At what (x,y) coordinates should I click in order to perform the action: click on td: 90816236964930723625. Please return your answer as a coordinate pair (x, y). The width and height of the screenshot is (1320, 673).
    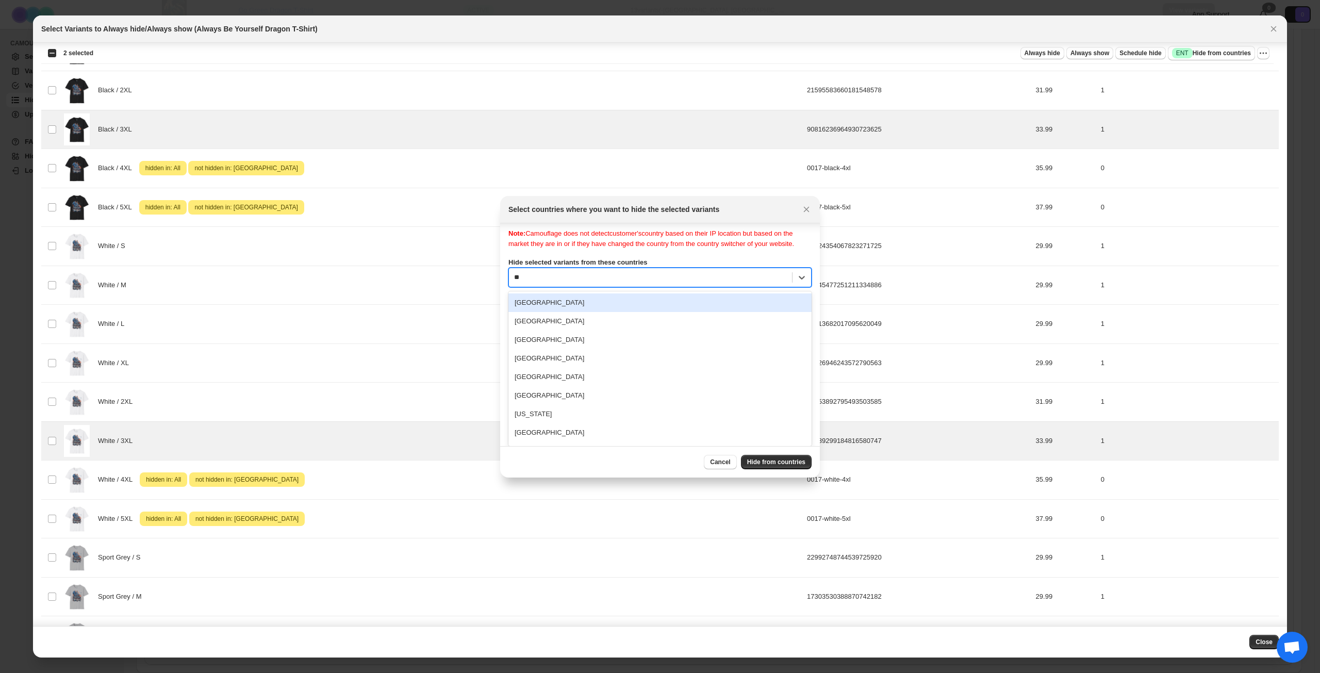
    Looking at the image, I should click on (919, 129).